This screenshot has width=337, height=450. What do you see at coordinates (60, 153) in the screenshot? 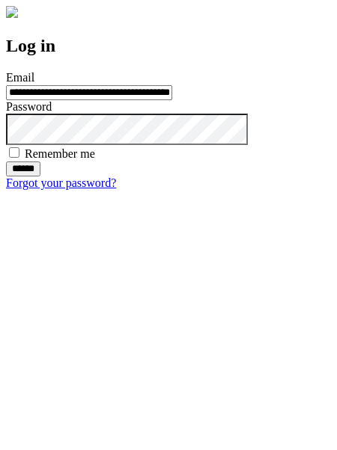
I see `label: Remember me` at bounding box center [60, 153].